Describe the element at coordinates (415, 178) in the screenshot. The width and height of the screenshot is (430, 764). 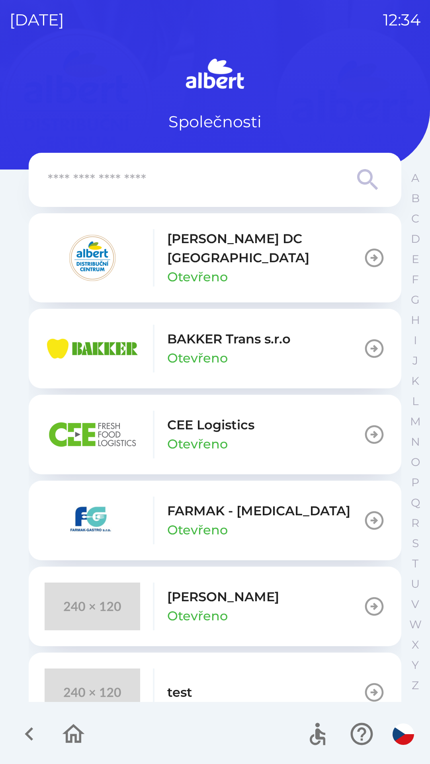
I see `p: A` at that location.